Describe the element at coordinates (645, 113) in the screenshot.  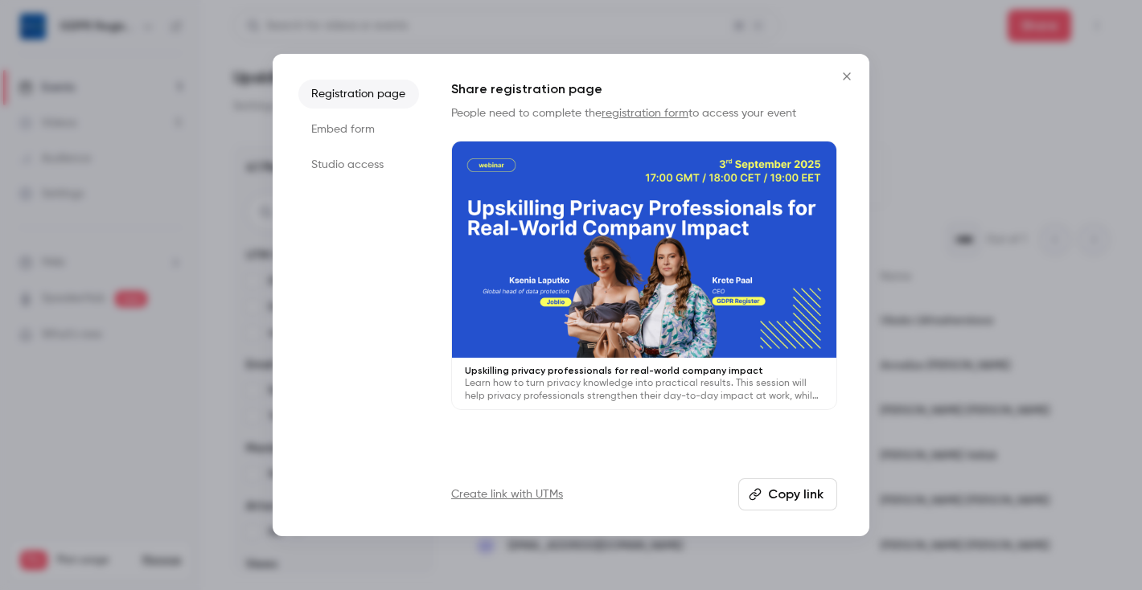
I see `a: registration form` at that location.